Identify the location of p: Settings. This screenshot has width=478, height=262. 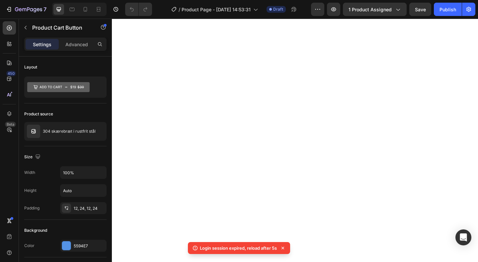
(42, 44).